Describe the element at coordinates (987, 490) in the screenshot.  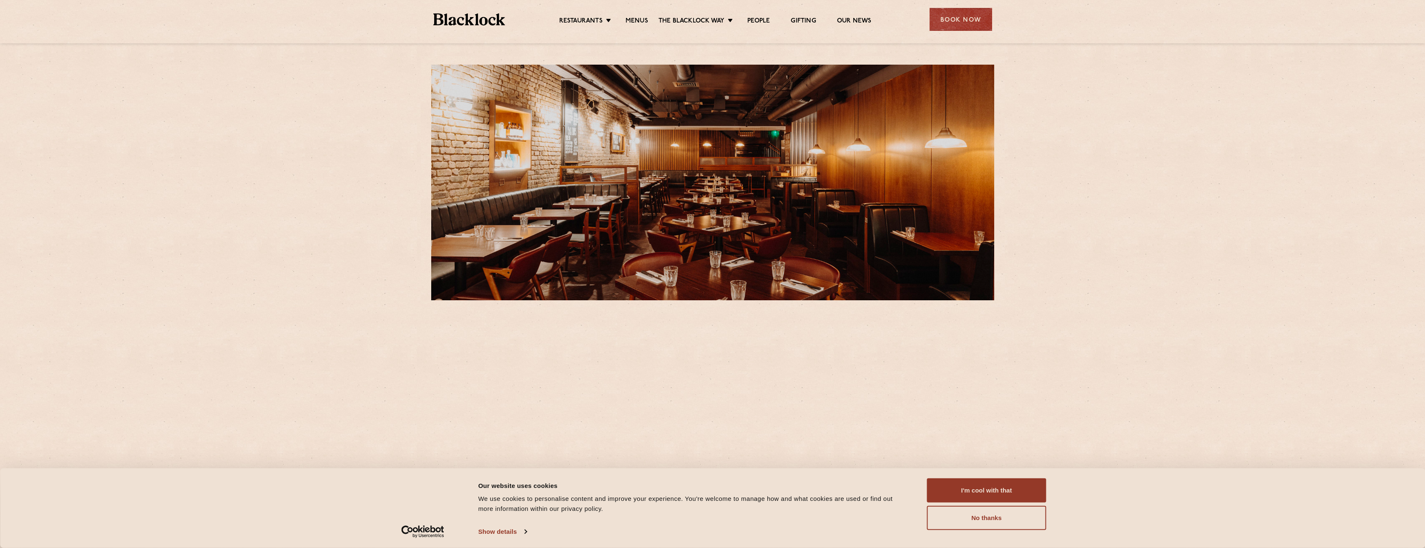
I see `button: I'm cool with that` at that location.